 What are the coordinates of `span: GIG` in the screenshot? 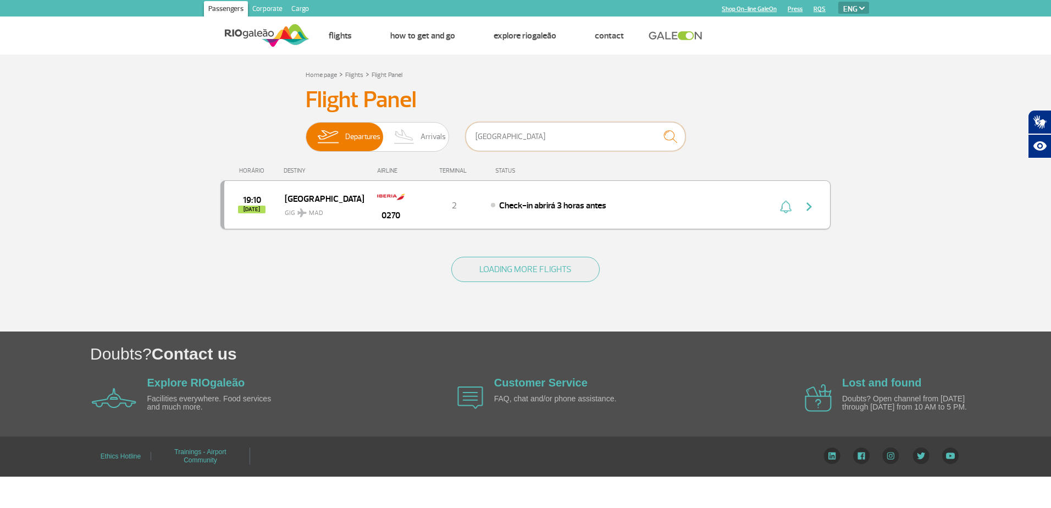 It's located at (320, 210).